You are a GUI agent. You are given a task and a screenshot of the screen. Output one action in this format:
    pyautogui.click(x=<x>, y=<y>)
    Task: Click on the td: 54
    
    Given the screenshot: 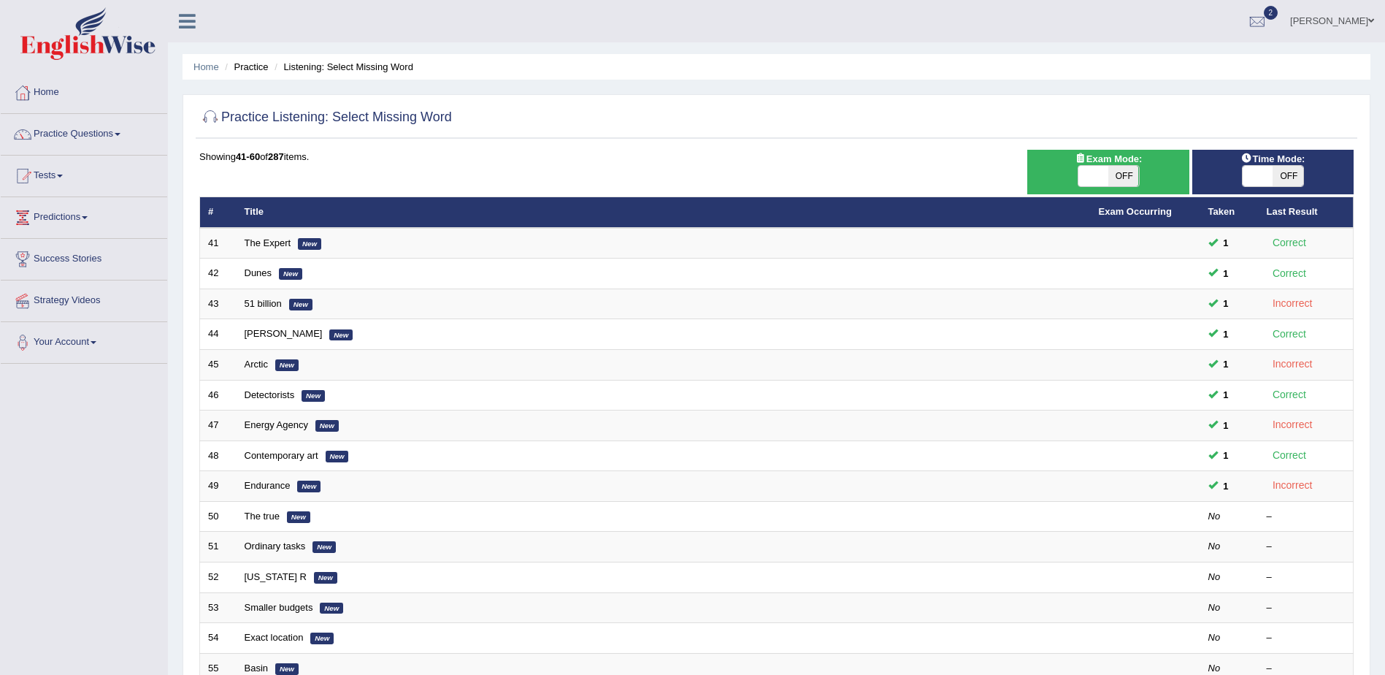 What is the action you would take?
    pyautogui.click(x=218, y=638)
    